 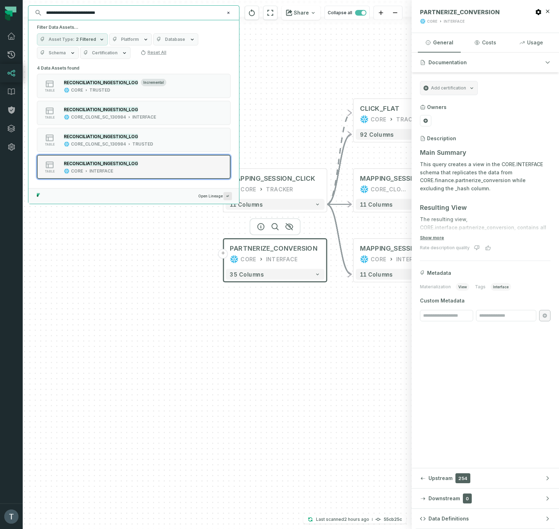 I want to click on div: 3Data Catalog, so click(x=71, y=213).